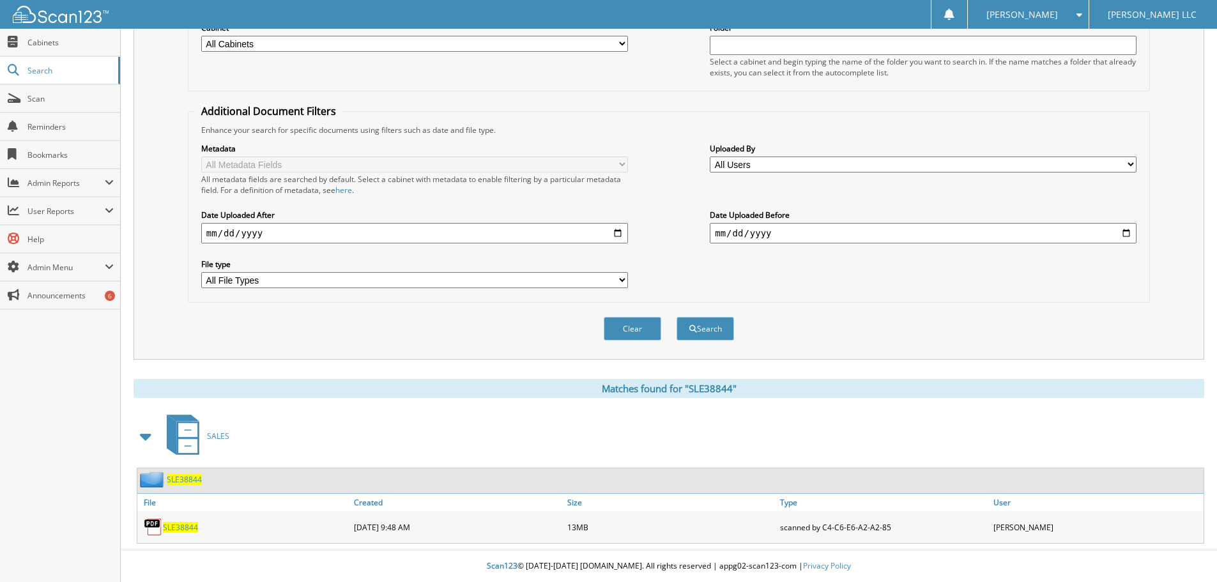 The width and height of the screenshot is (1217, 582). Describe the element at coordinates (669, 388) in the screenshot. I see `div: Matches found for "SLE38844"` at that location.